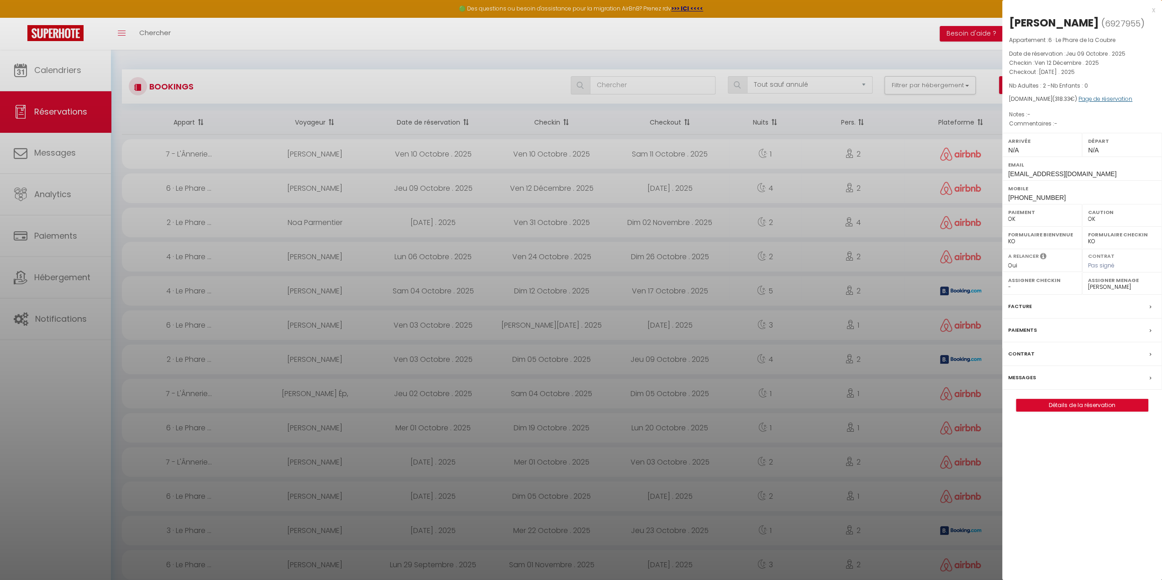  I want to click on i: Sélectionner OUI si vous souhaiter envoyer les séquences de messages post-checkout, so click(1044, 258).